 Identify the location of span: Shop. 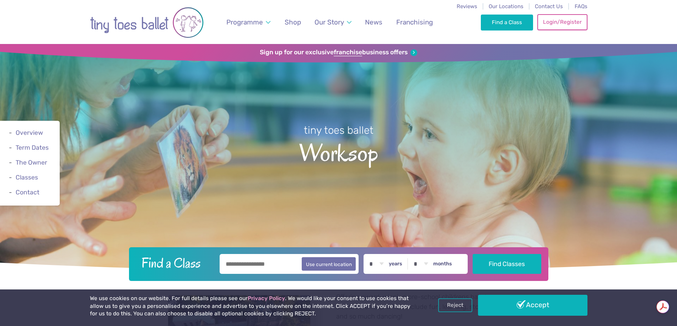
(293, 22).